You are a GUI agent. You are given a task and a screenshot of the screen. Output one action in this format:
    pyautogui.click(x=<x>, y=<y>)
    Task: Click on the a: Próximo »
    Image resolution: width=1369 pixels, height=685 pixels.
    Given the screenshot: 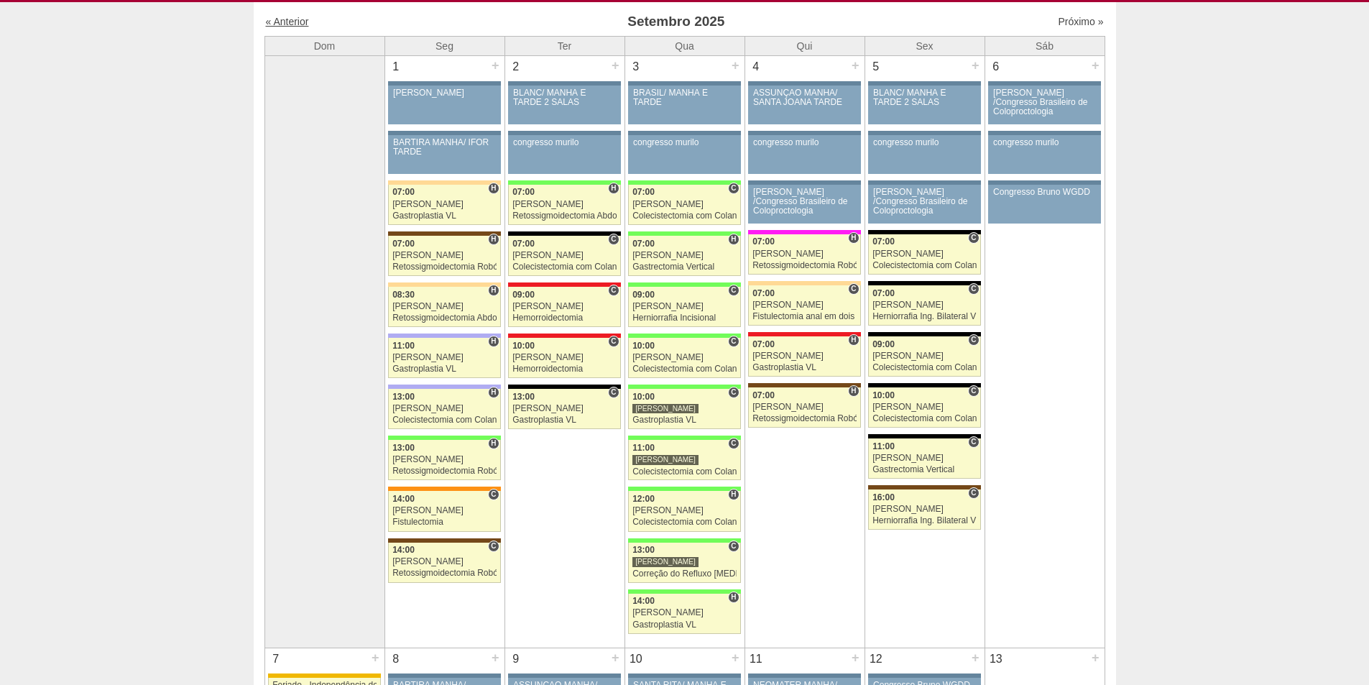 What is the action you would take?
    pyautogui.click(x=1080, y=22)
    